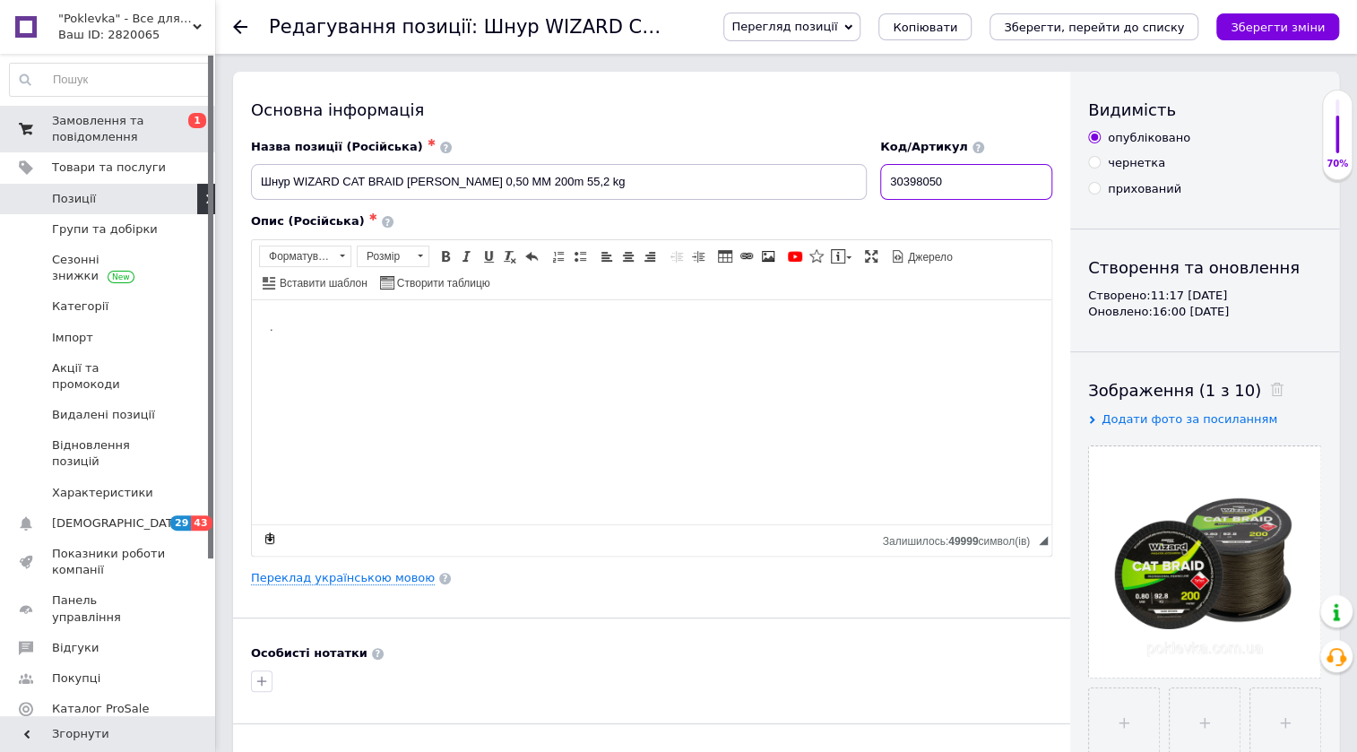 The height and width of the screenshot is (752, 1357). What do you see at coordinates (305, 256) in the screenshot?
I see `a: Форматування` at bounding box center [305, 256].